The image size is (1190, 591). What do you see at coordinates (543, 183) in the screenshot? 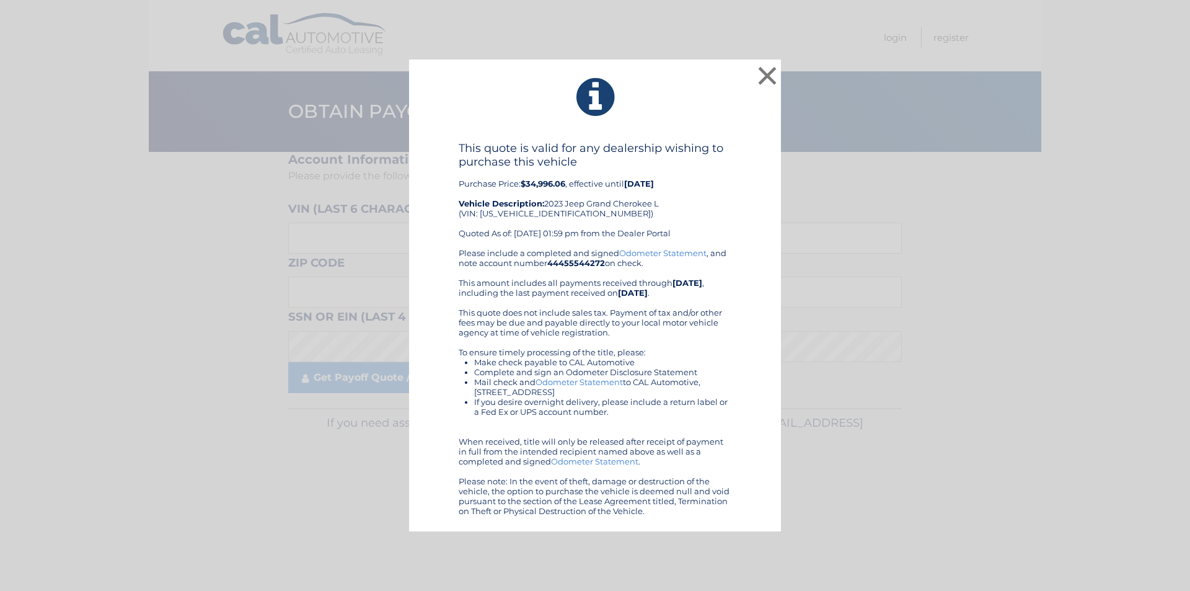
I see `b: $34,996.06` at bounding box center [543, 183].